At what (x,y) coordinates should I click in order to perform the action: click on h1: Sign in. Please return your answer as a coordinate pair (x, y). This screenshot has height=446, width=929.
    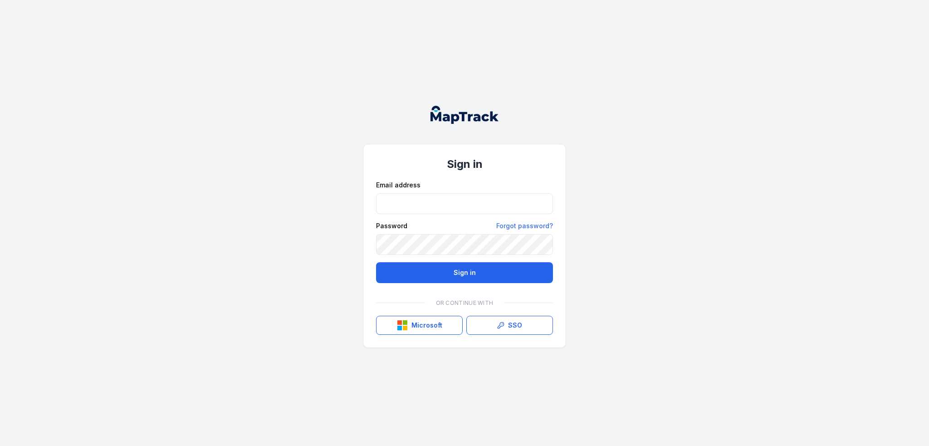
    Looking at the image, I should click on (464, 164).